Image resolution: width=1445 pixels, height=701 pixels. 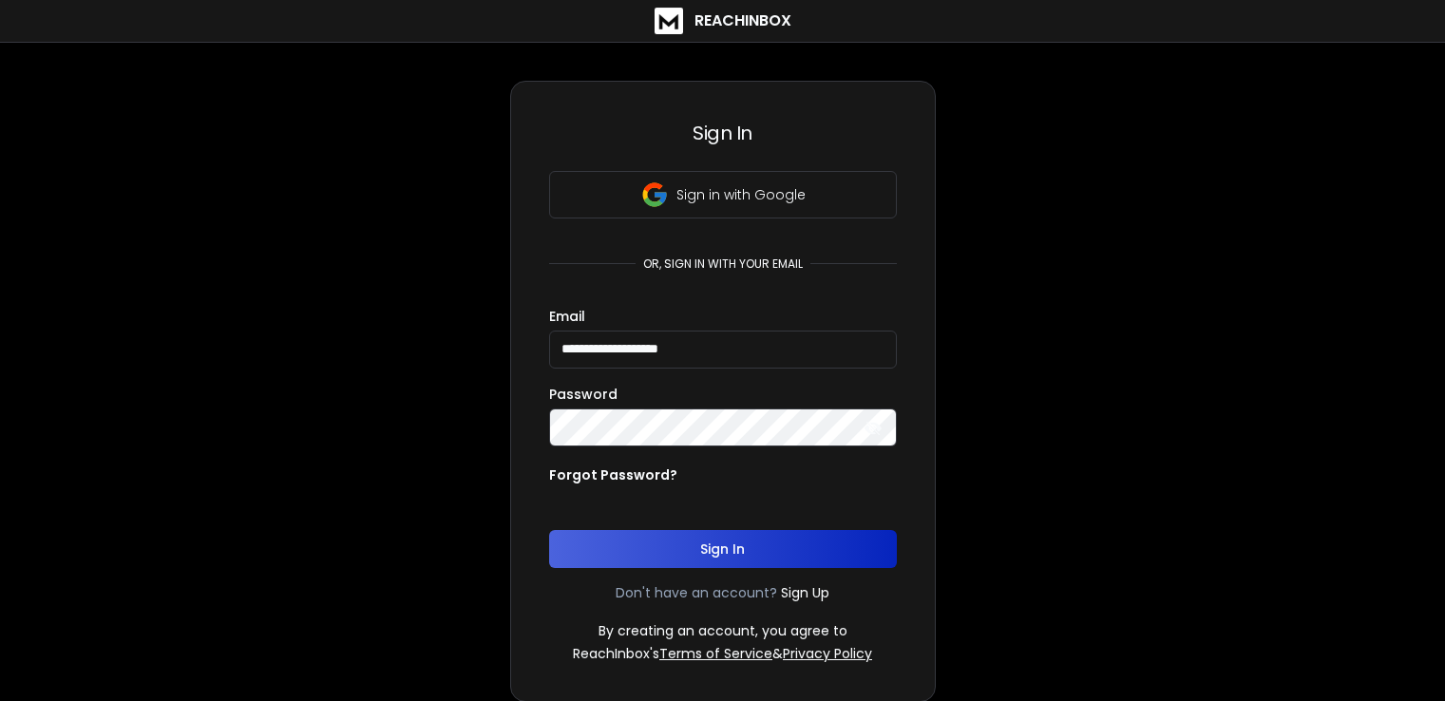 What do you see at coordinates (828, 654) in the screenshot?
I see `span: Privacy Policy` at bounding box center [828, 654].